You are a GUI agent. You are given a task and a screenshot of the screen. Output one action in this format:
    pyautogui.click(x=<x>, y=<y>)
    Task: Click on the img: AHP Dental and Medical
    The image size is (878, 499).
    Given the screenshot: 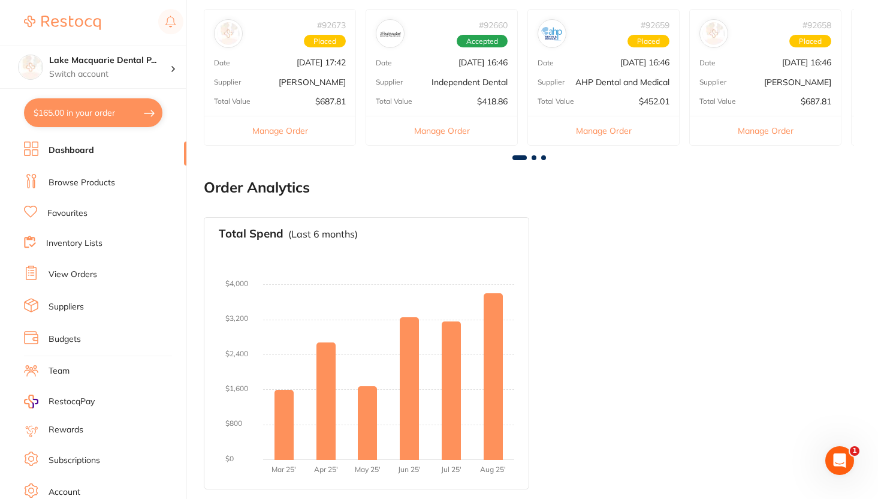 What is the action you would take?
    pyautogui.click(x=552, y=34)
    